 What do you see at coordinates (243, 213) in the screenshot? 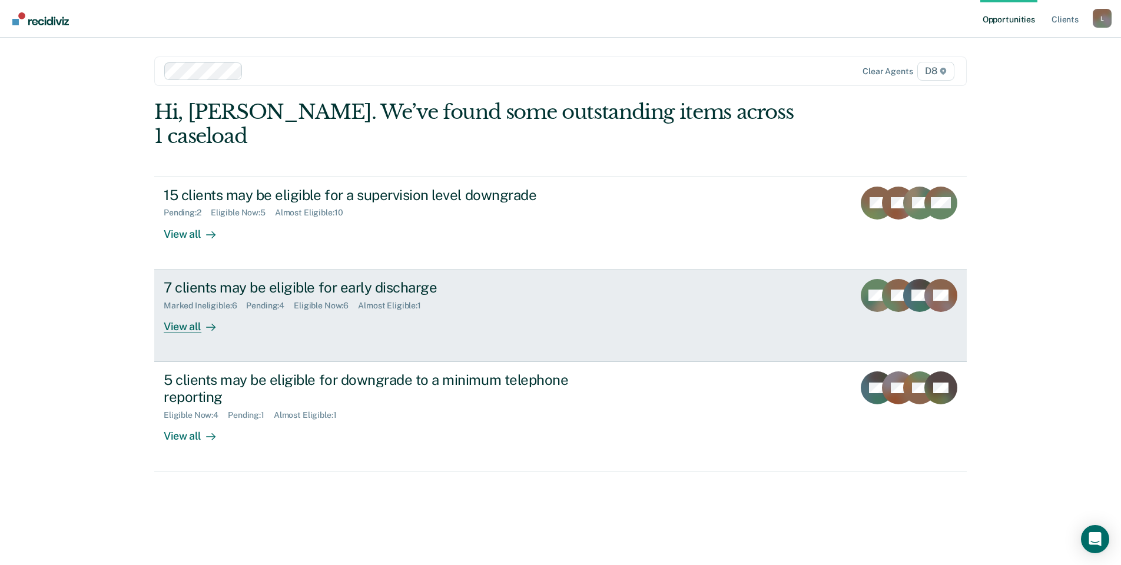
I see `div: Eligible Now : 5` at bounding box center [243, 213].